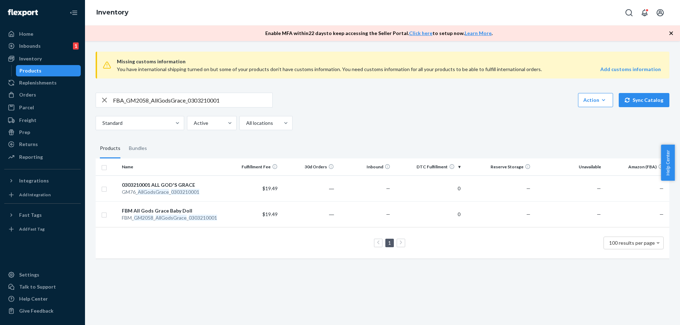 The width and height of the screenshot is (680, 325). I want to click on div: FBM All Gods Grace Baby Doll, so click(172, 211).